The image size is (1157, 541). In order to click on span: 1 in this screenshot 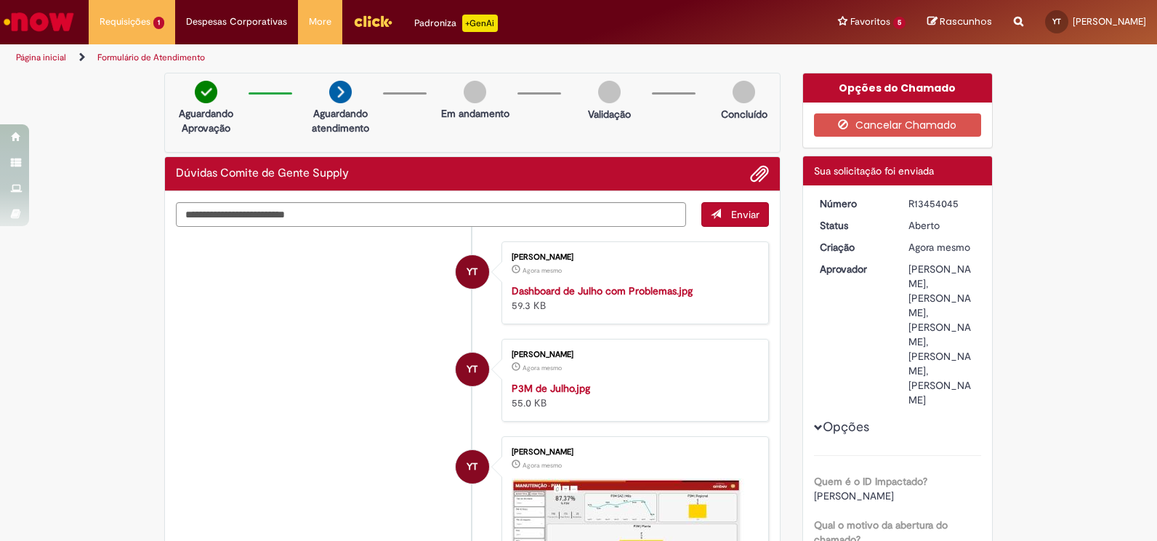, I will do `click(158, 23)`.